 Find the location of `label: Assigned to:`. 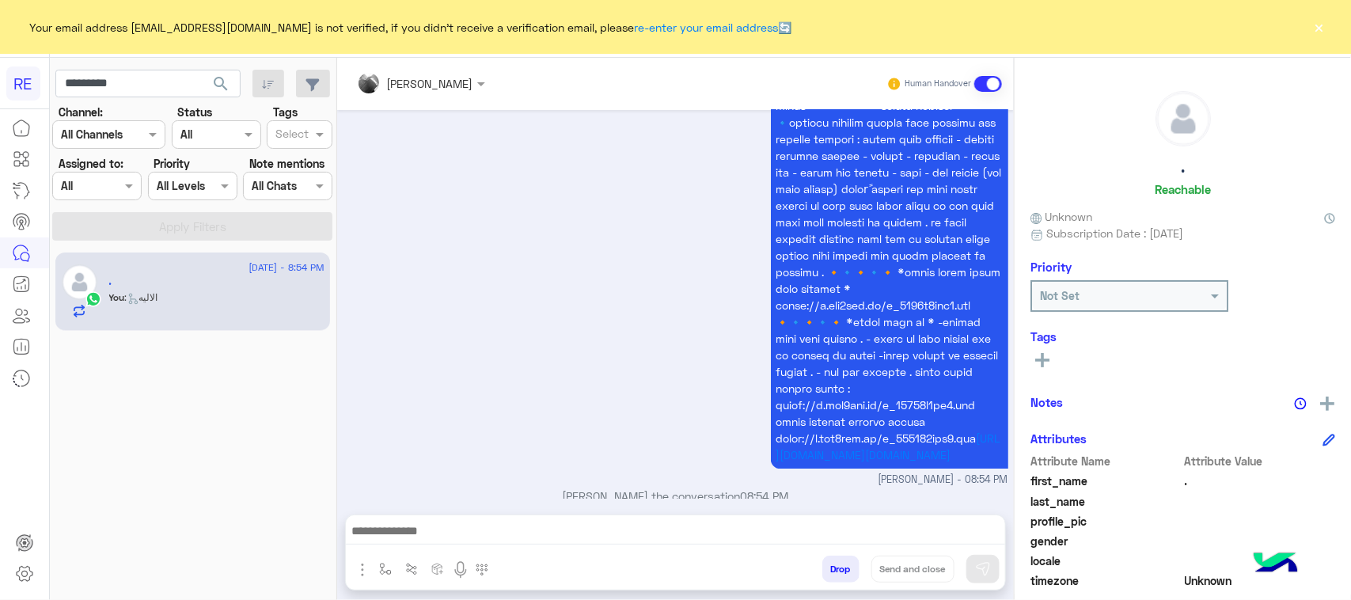

label: Assigned to: is located at coordinates (91, 163).